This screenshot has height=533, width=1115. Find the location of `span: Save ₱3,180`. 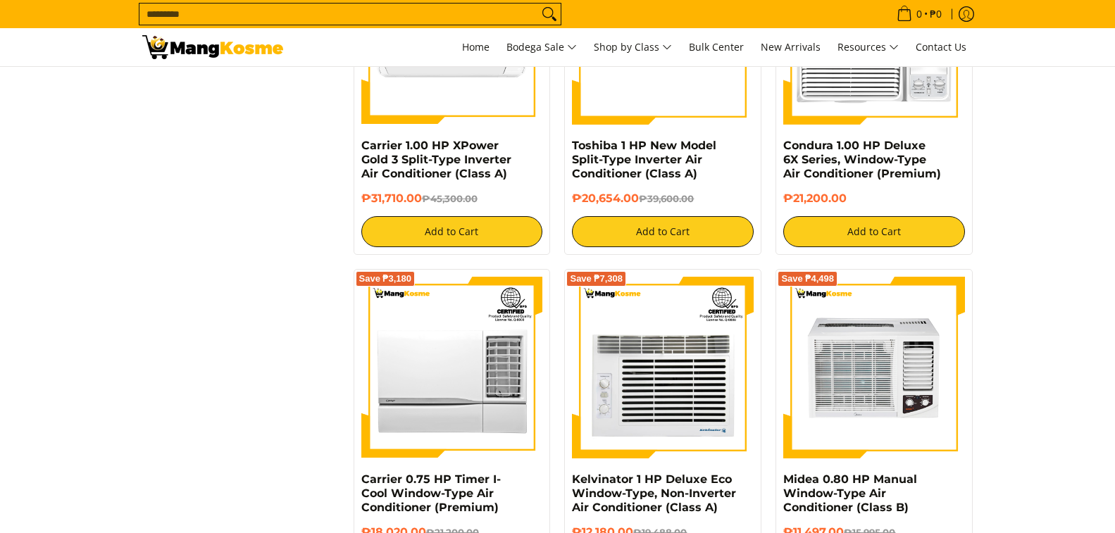

span: Save ₱3,180 is located at coordinates (385, 279).